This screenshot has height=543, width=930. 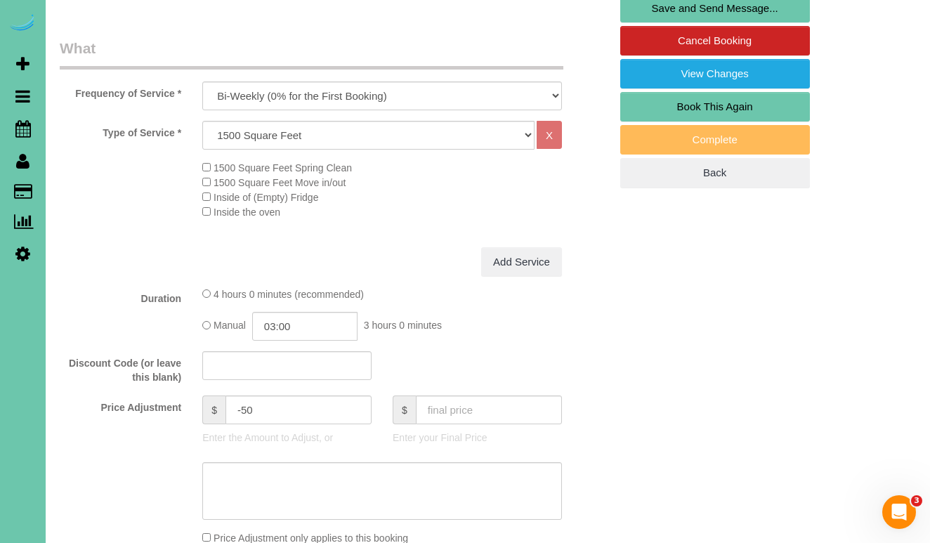 What do you see at coordinates (521, 262) in the screenshot?
I see `a: Add Service` at bounding box center [521, 262].